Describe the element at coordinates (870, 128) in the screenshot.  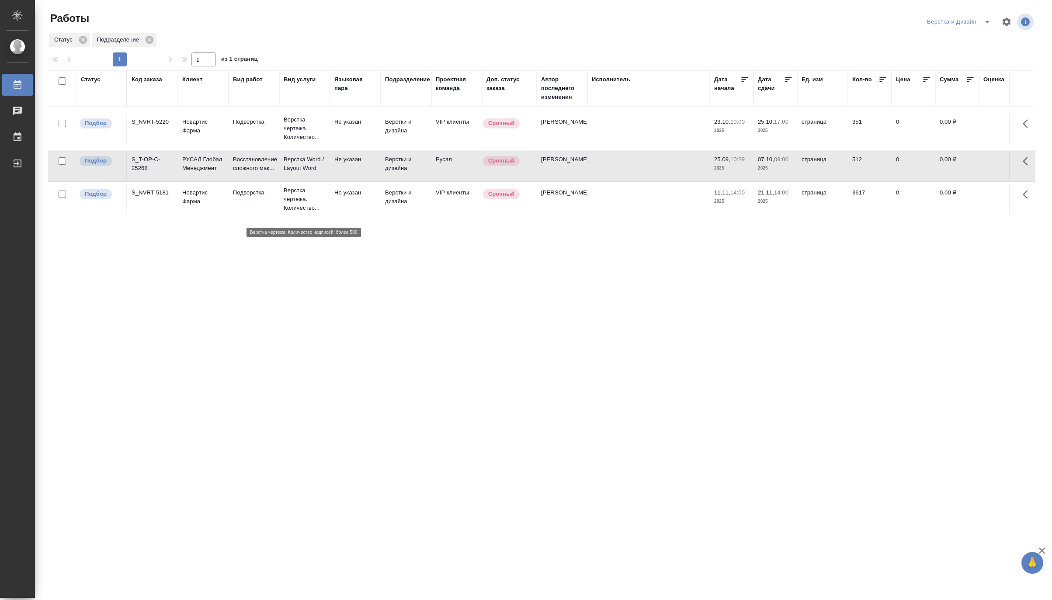
I see `td: 351` at that location.